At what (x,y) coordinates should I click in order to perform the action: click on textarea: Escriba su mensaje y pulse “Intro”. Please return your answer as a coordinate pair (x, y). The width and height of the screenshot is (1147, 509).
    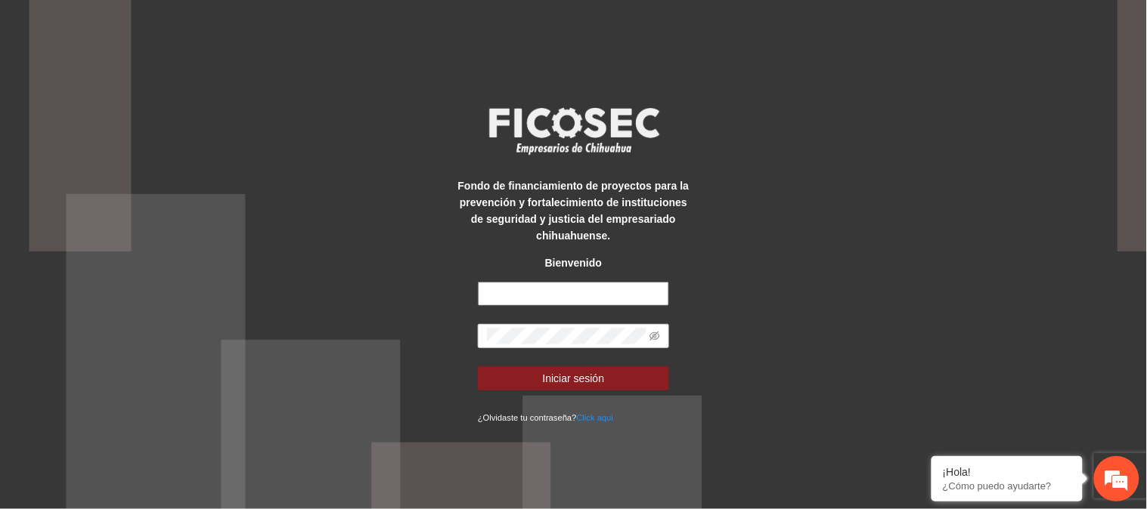
    Looking at the image, I should click on (147, 371).